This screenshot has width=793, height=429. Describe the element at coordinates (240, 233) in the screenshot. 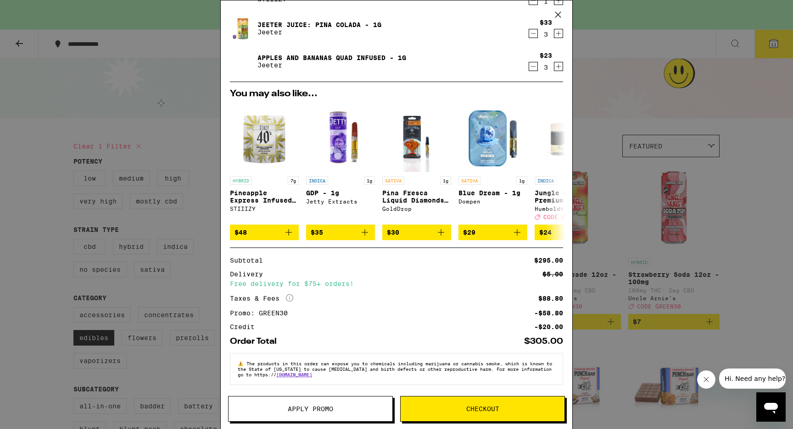

I see `span: $48` at that location.